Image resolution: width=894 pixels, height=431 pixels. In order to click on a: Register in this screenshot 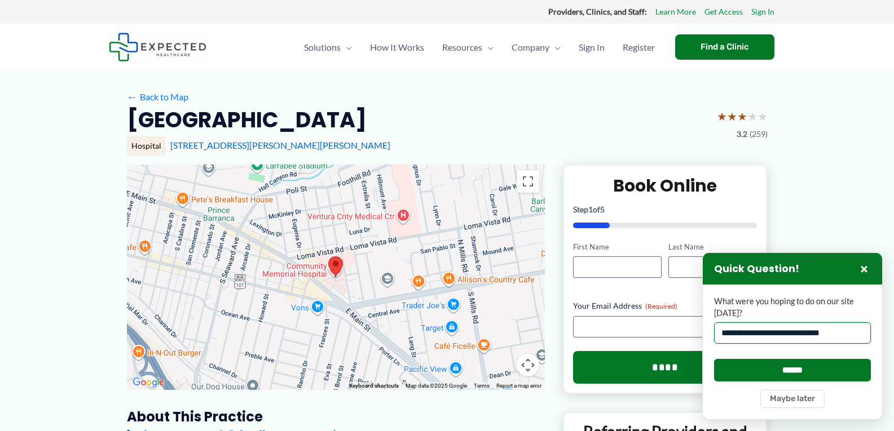, I will do `click(638, 47)`.